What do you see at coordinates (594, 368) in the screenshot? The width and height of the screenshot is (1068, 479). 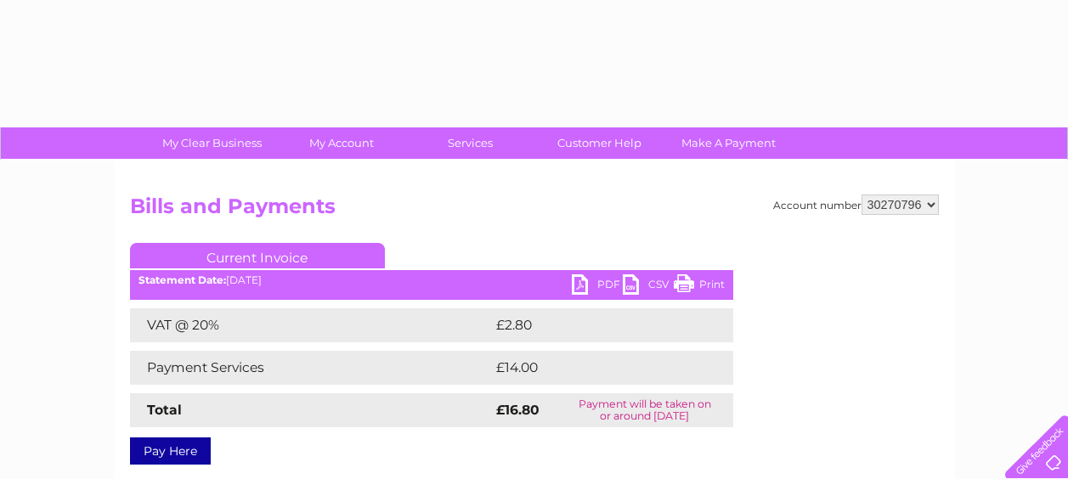 I see `td: £14.00` at bounding box center [594, 368].